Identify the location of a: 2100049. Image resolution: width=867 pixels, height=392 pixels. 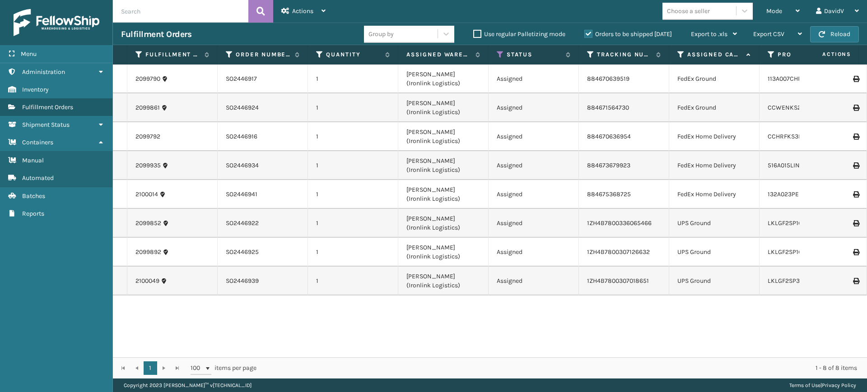
(147, 281).